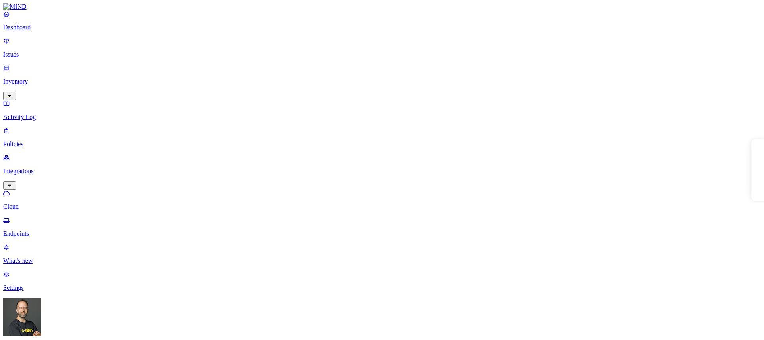 The width and height of the screenshot is (764, 340). I want to click on p: Settings, so click(382, 288).